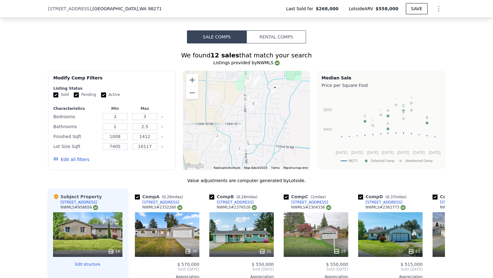 This screenshot has height=278, width=493. I want to click on div: 39, so click(191, 251).